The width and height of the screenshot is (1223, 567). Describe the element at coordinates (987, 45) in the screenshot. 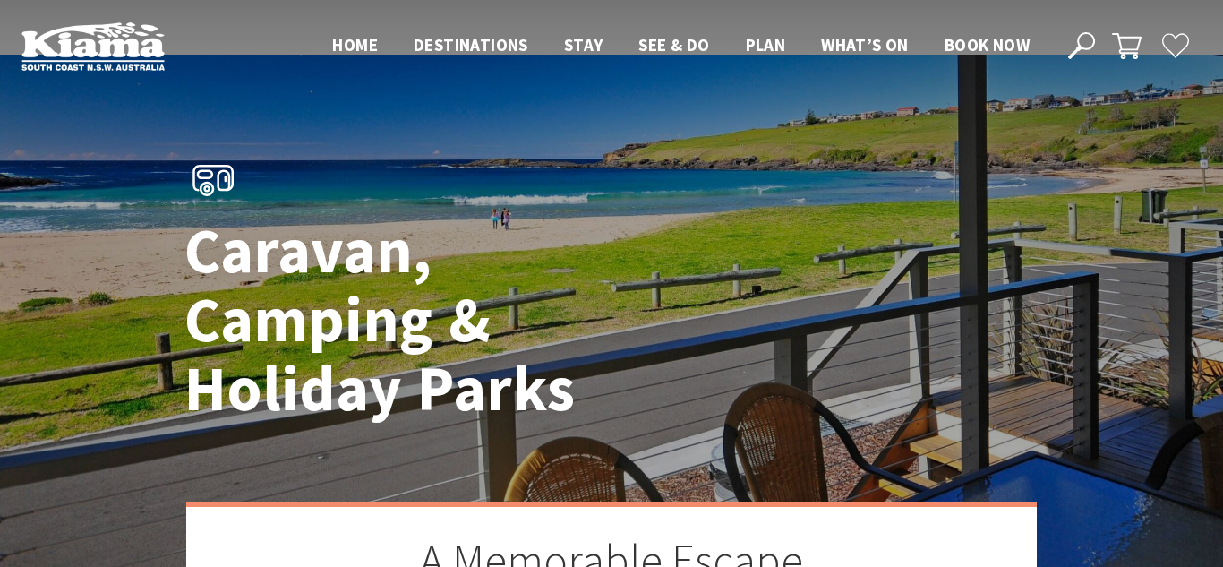

I see `span: Book now` at that location.